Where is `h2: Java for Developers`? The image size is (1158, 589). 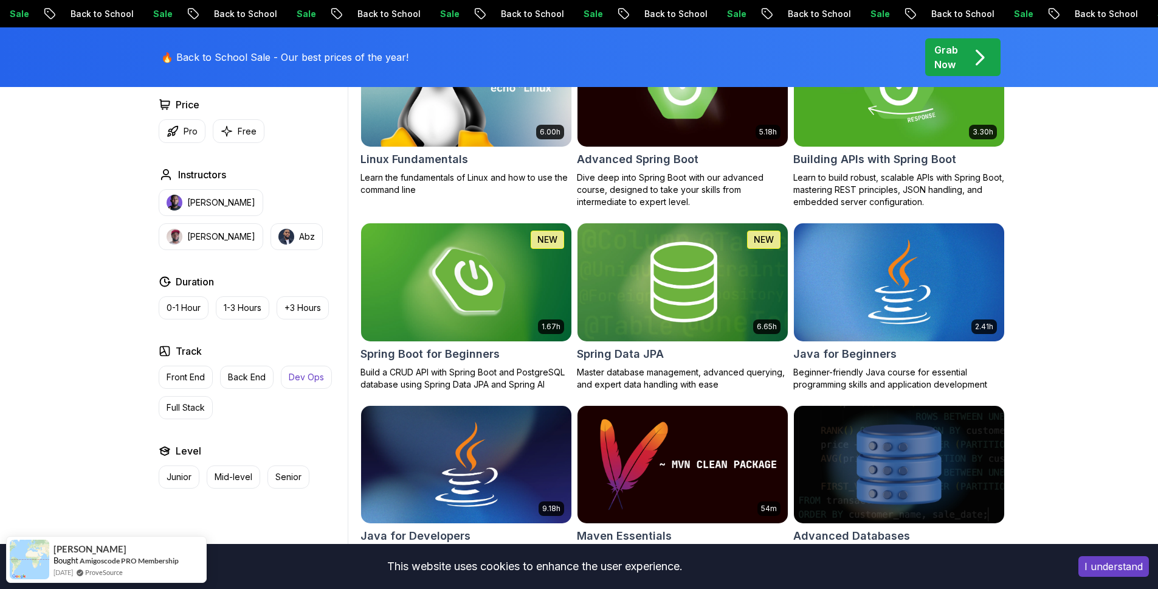 h2: Java for Developers is located at coordinates (415, 536).